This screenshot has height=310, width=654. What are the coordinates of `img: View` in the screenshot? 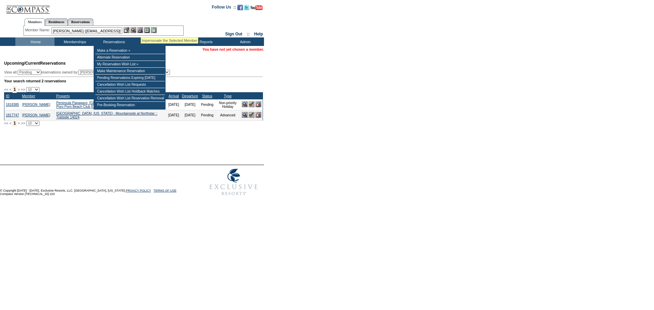 It's located at (133, 30).